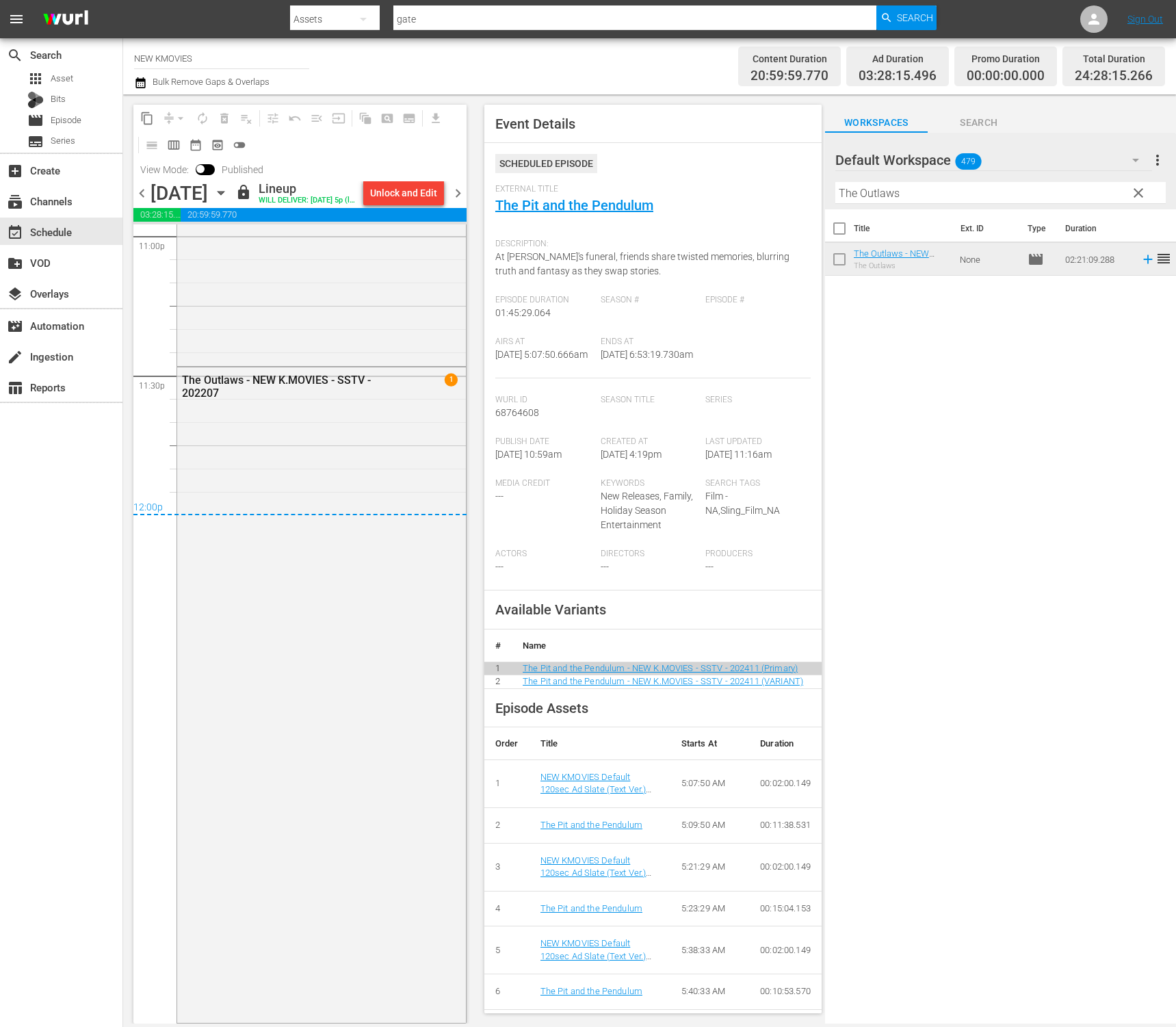  Describe the element at coordinates (892, 263) in the screenshot. I see `a: The Outlaws - NEW K.MOVIES - SSTV - 202207` at that location.